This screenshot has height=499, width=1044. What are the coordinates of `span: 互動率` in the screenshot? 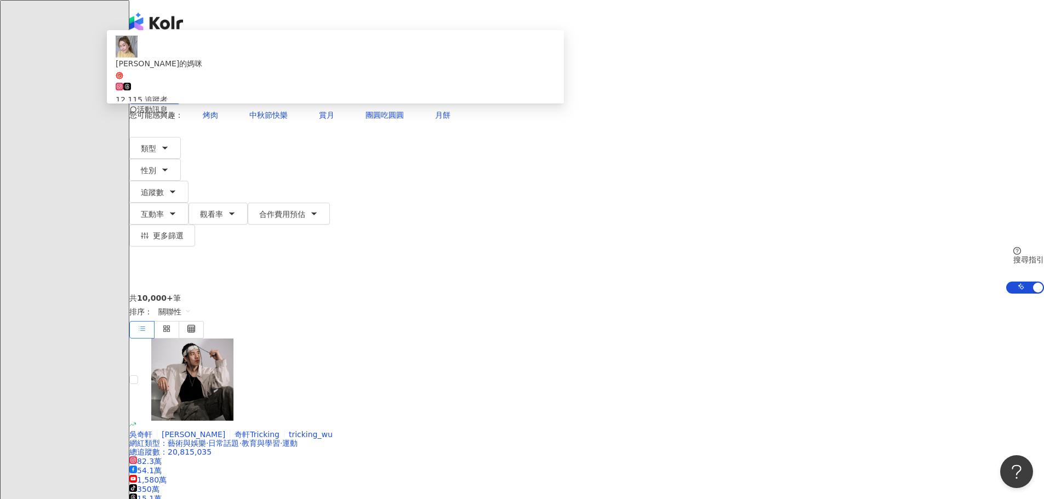 It's located at (152, 214).